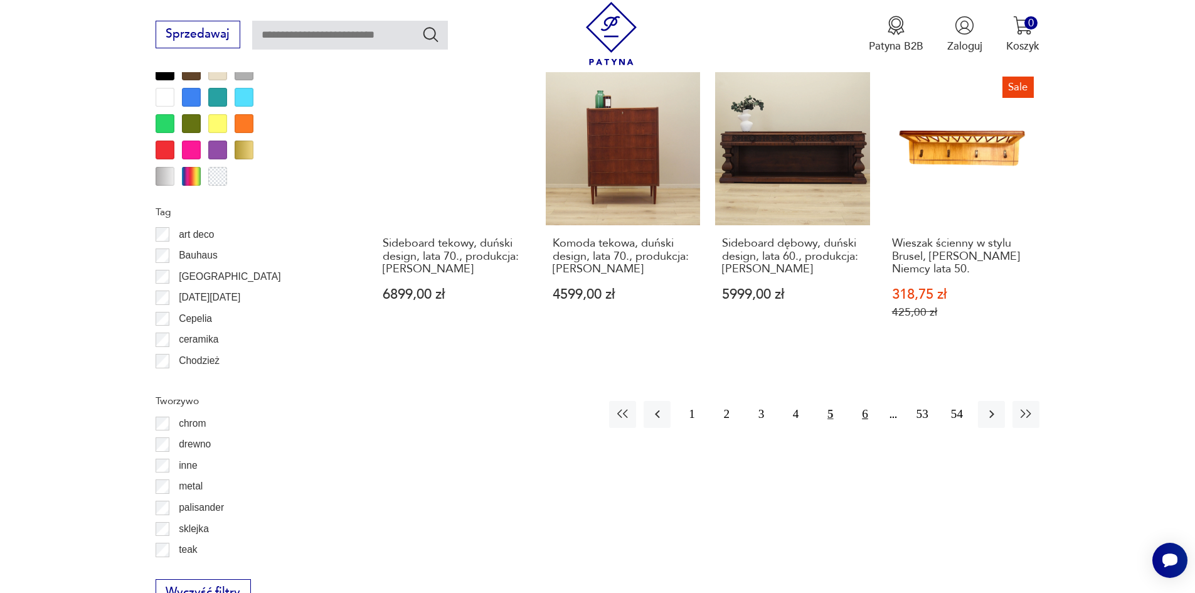 This screenshot has height=593, width=1195. Describe the element at coordinates (796, 414) in the screenshot. I see `button: 4` at that location.